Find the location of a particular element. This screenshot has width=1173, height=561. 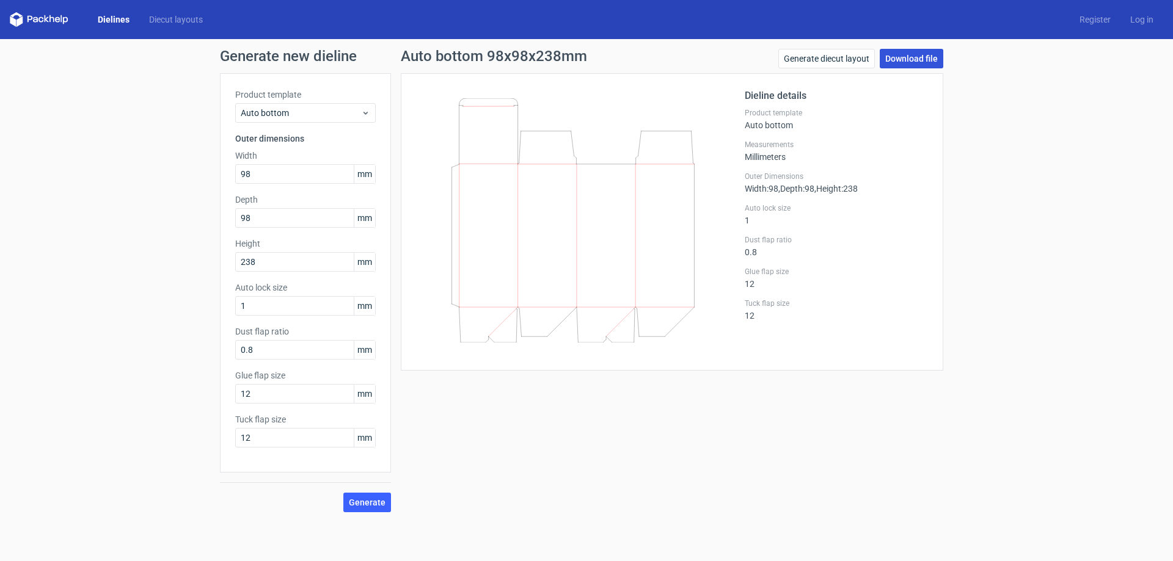

div: 1 is located at coordinates (836, 214).